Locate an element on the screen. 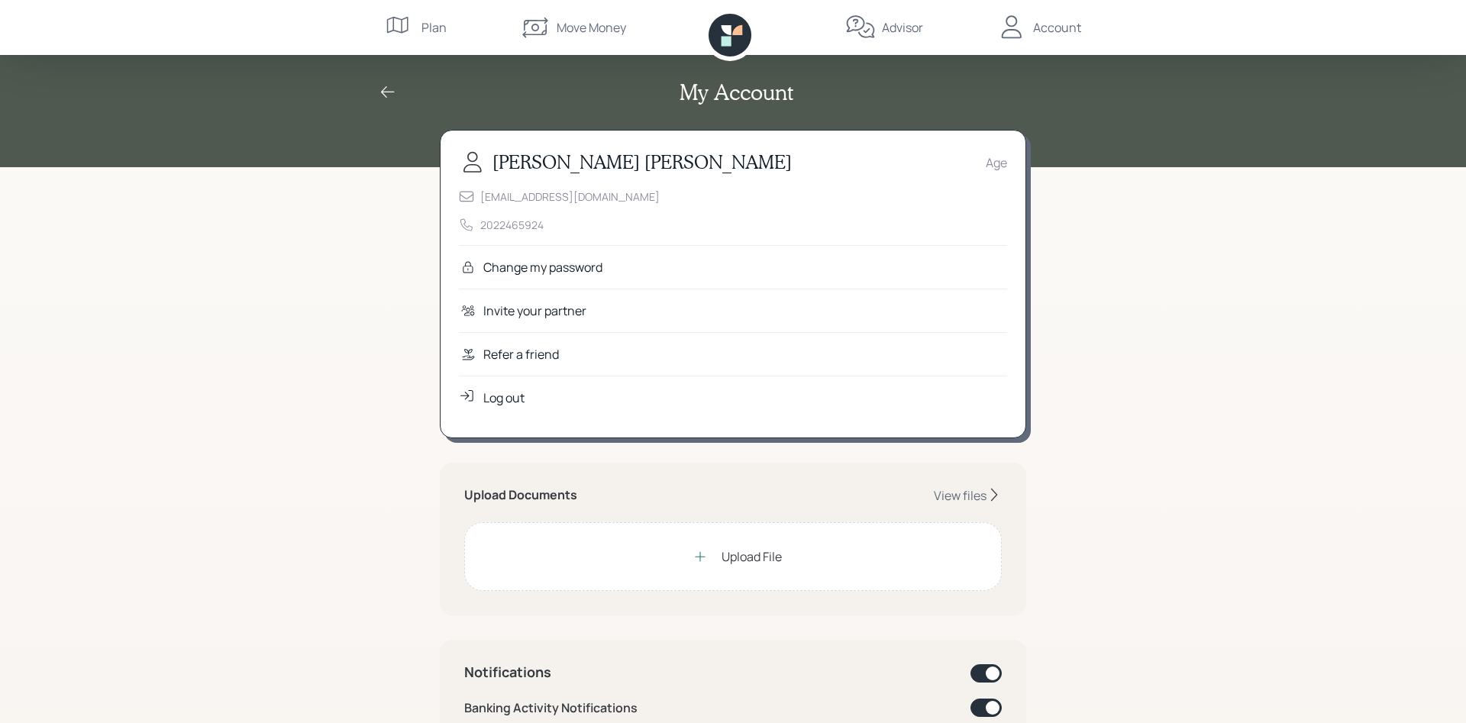 This screenshot has width=1466, height=723. div: Change my password is located at coordinates (543, 267).